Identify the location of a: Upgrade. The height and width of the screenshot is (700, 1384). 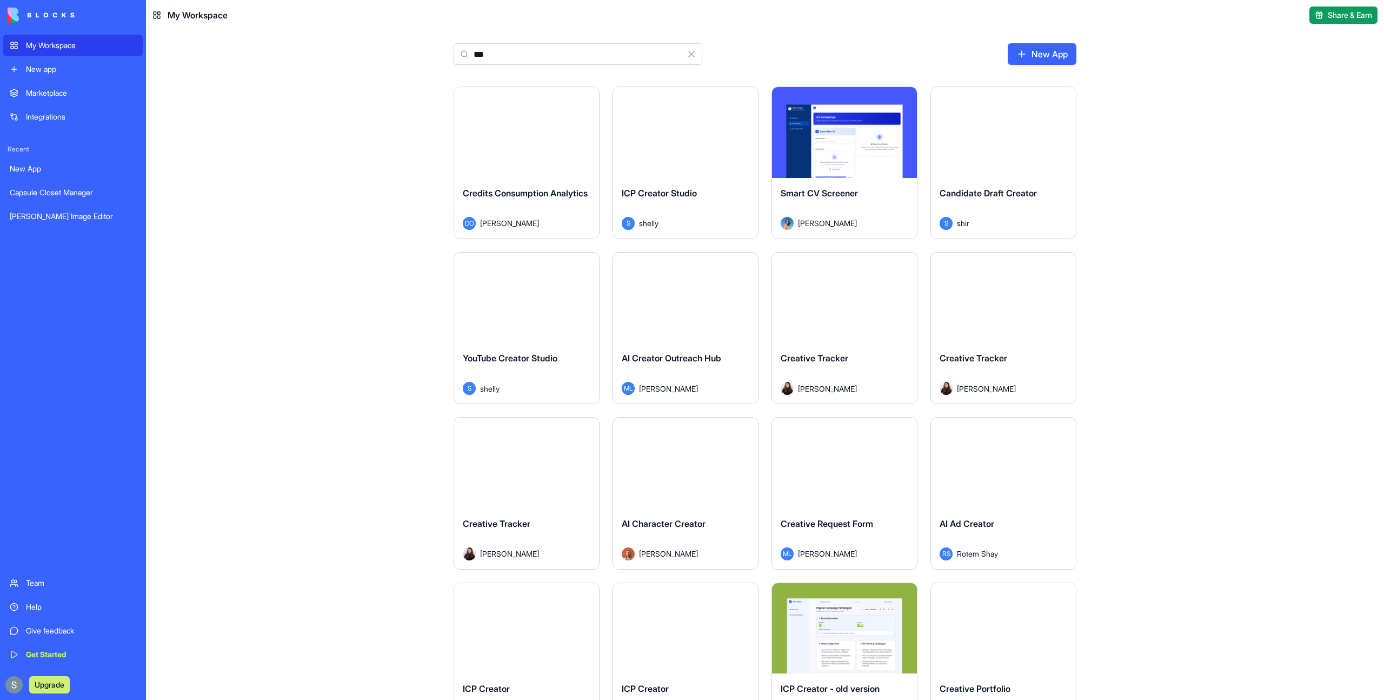
(49, 684).